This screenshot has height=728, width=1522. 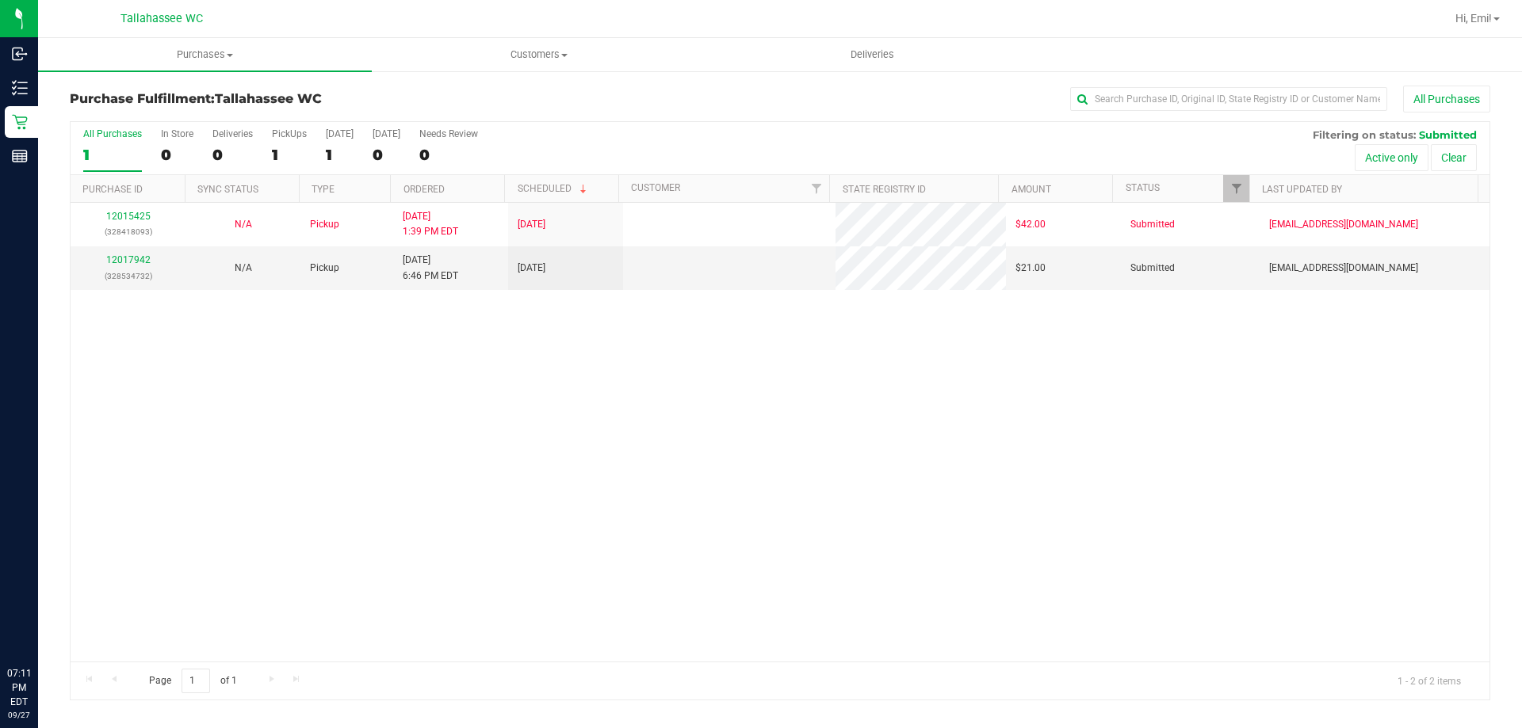 I want to click on div: PickUps, so click(x=289, y=134).